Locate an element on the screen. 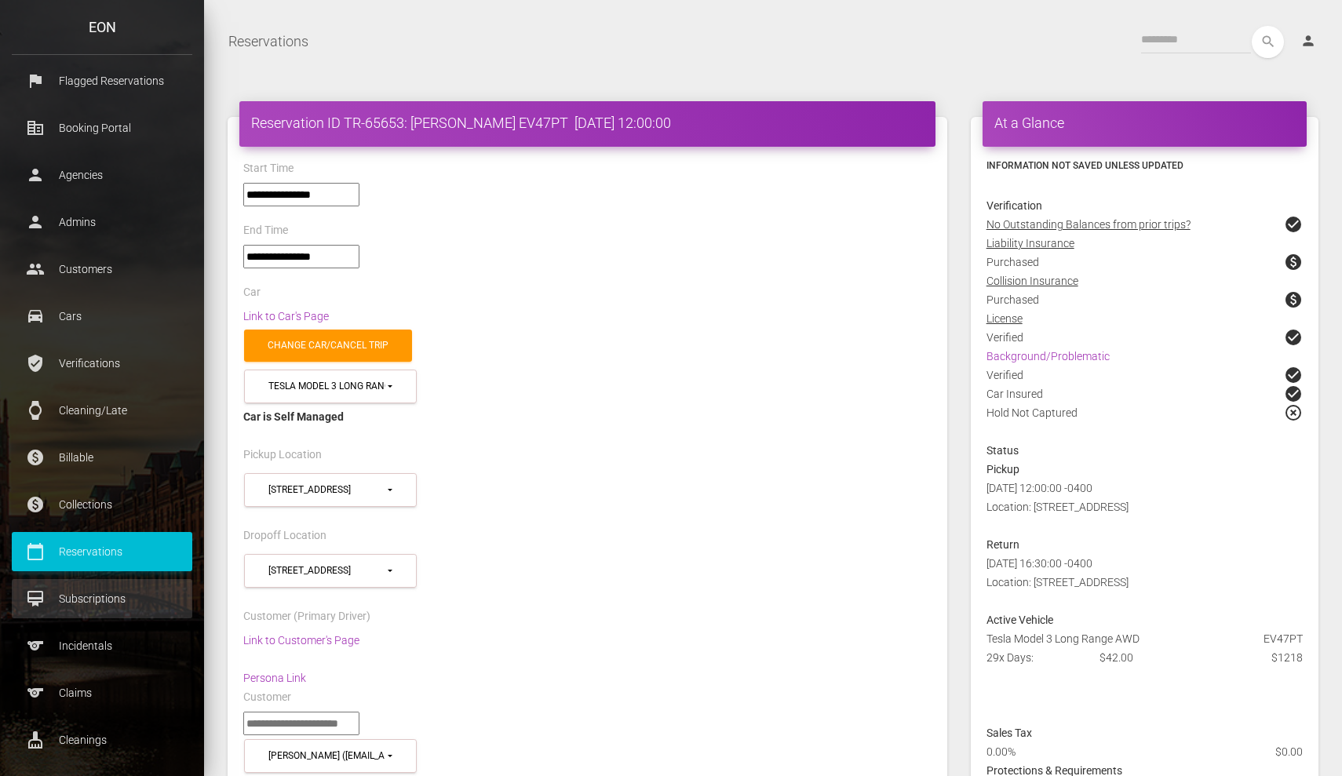 Image resolution: width=1342 pixels, height=776 pixels. a: card_membership Subscriptions is located at coordinates (102, 599).